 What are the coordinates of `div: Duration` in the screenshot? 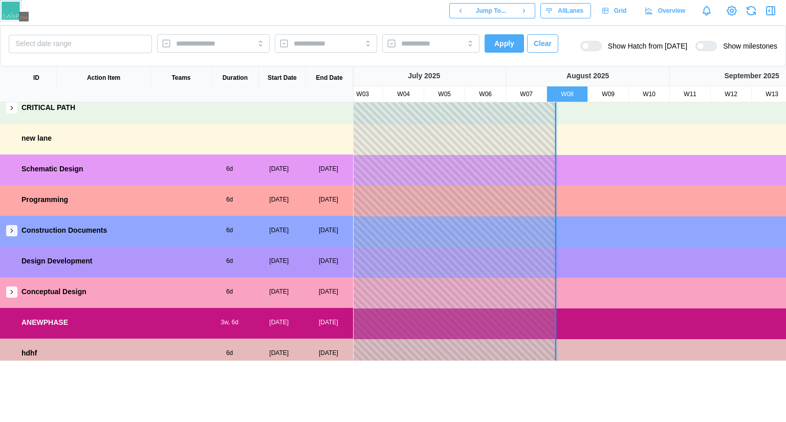 It's located at (235, 78).